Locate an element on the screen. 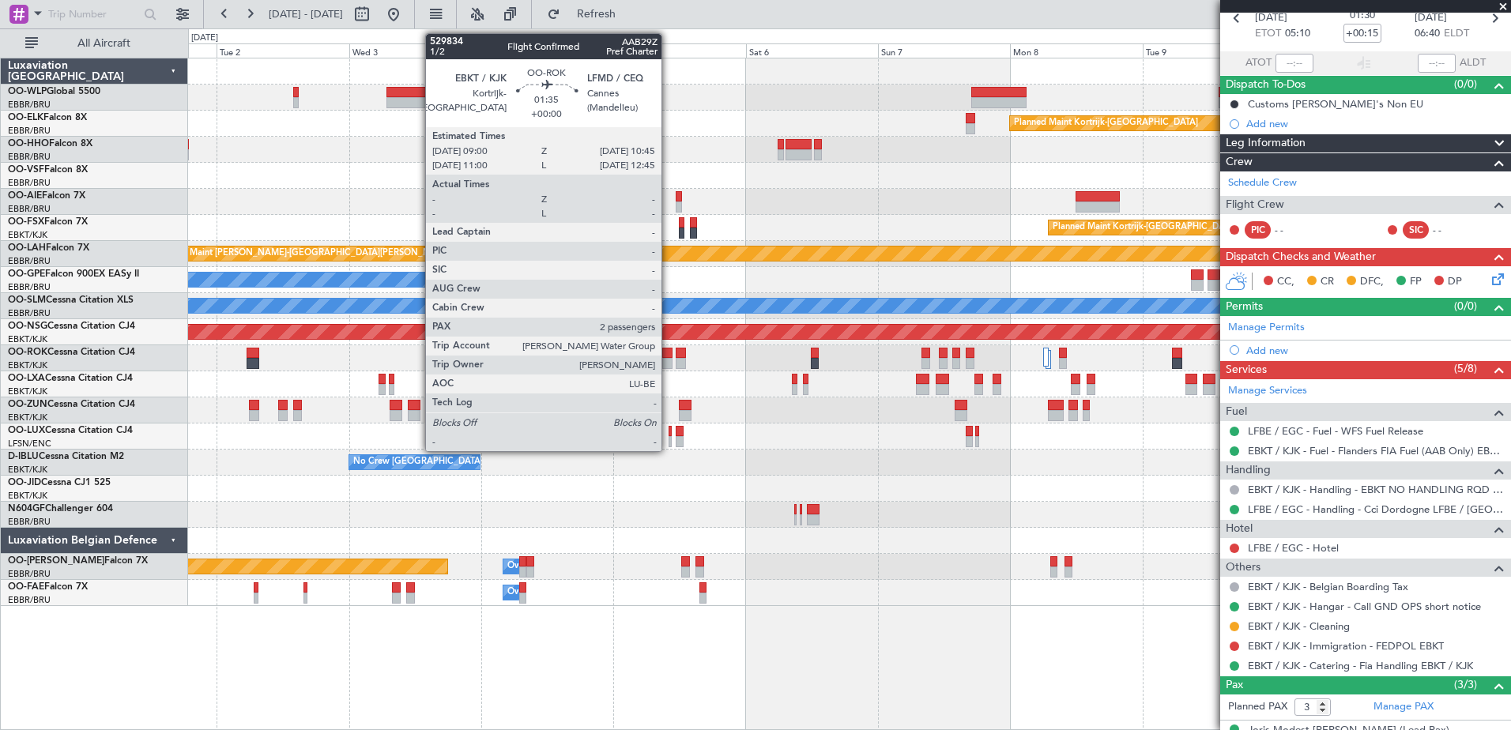 The width and height of the screenshot is (1511, 730). span: ELDT is located at coordinates (1456, 34).